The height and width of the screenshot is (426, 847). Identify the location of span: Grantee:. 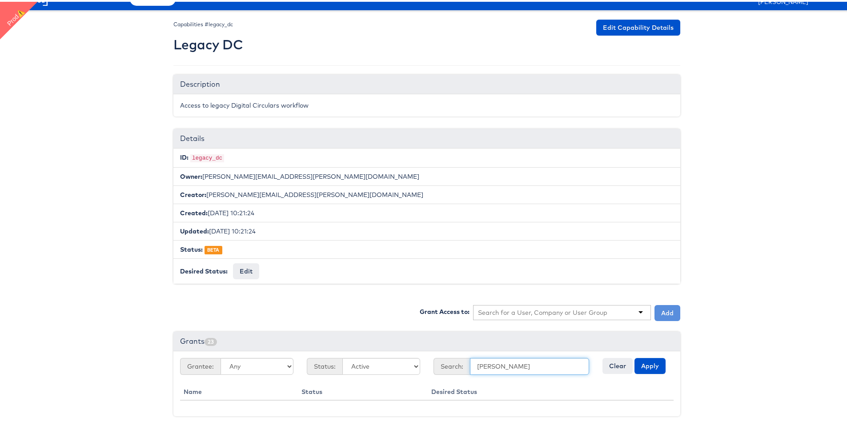
(200, 365).